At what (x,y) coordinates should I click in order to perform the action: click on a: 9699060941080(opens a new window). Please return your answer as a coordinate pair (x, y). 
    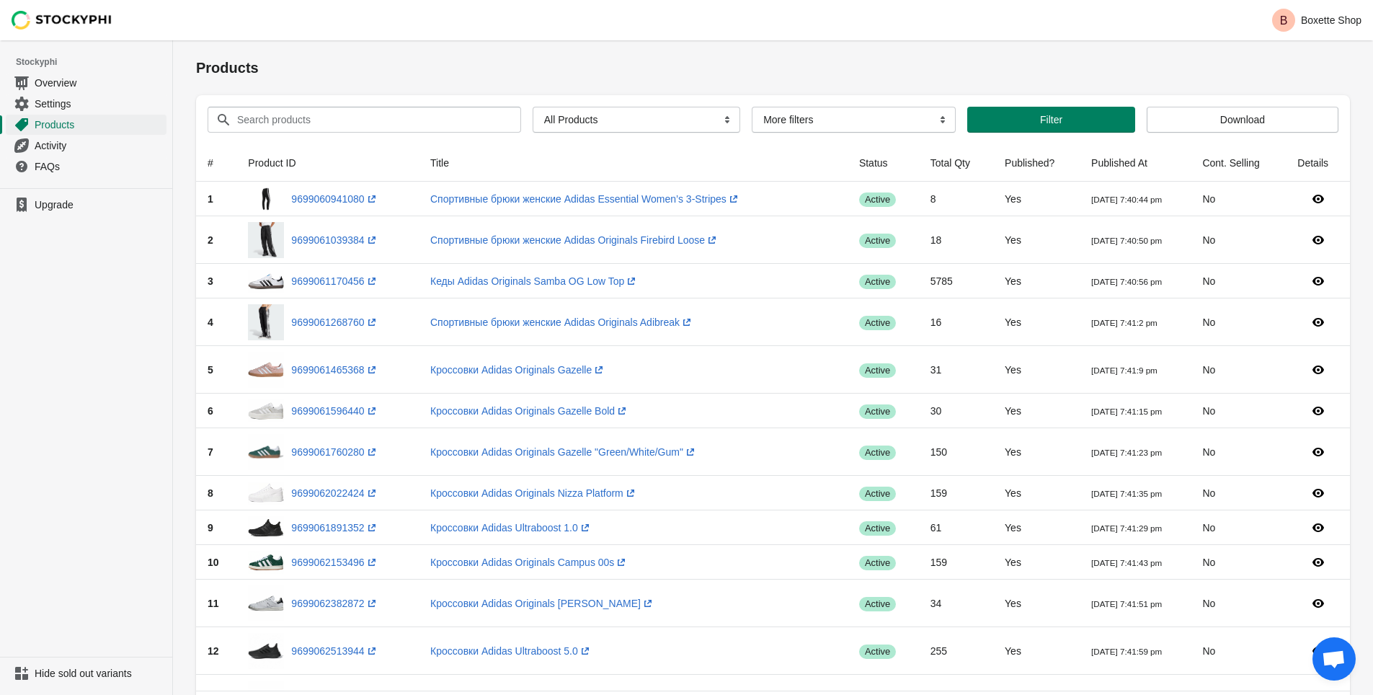
    Looking at the image, I should click on (334, 199).